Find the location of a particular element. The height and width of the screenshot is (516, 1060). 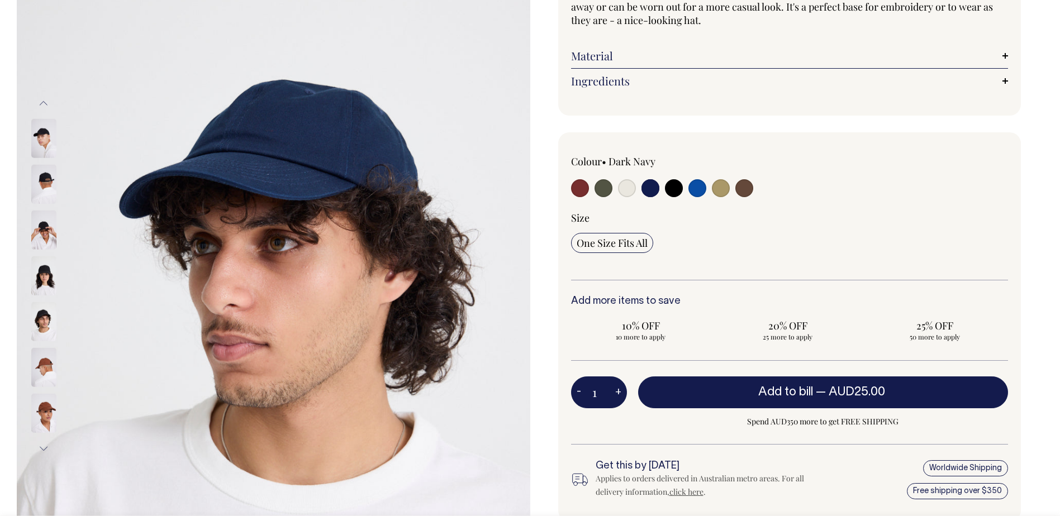

input: 20% OFF 25 more to apply is located at coordinates (787, 330).